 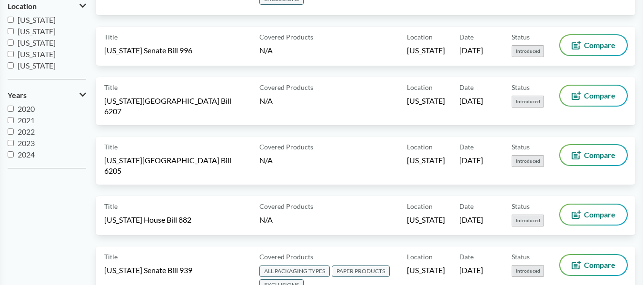 What do you see at coordinates (26, 109) in the screenshot?
I see `span: 2020` at bounding box center [26, 109].